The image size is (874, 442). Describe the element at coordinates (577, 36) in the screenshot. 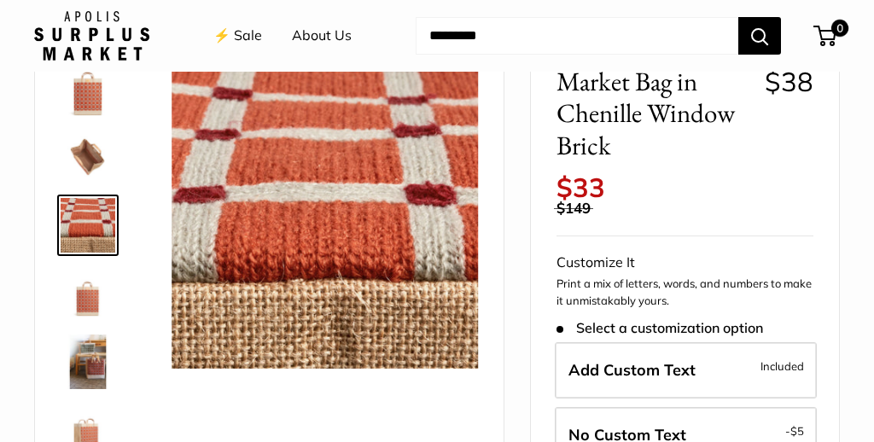

I see `input: Search...` at that location.